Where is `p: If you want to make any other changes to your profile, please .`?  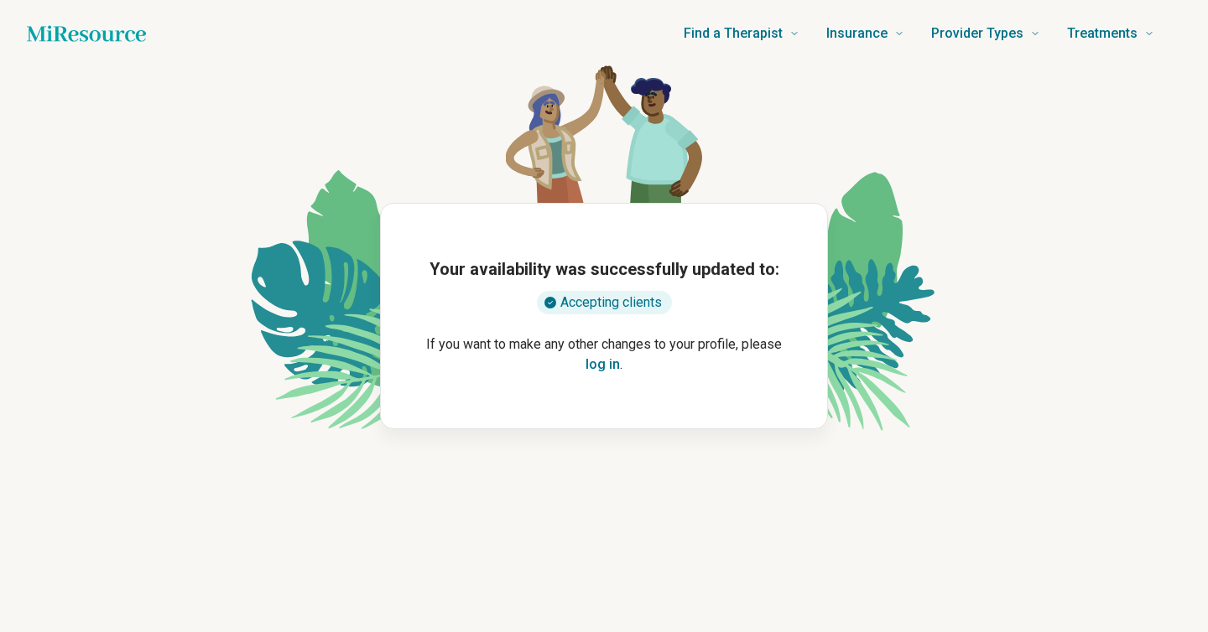
p: If you want to make any other changes to your profile, please . is located at coordinates (604, 355).